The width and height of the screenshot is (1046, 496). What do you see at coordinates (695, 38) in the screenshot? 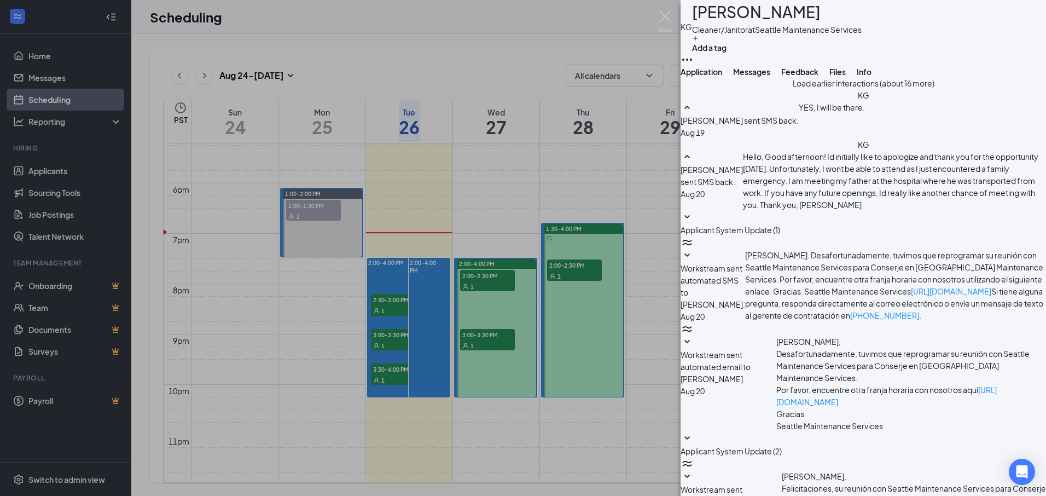
I see `svg: Plus` at bounding box center [695, 38].